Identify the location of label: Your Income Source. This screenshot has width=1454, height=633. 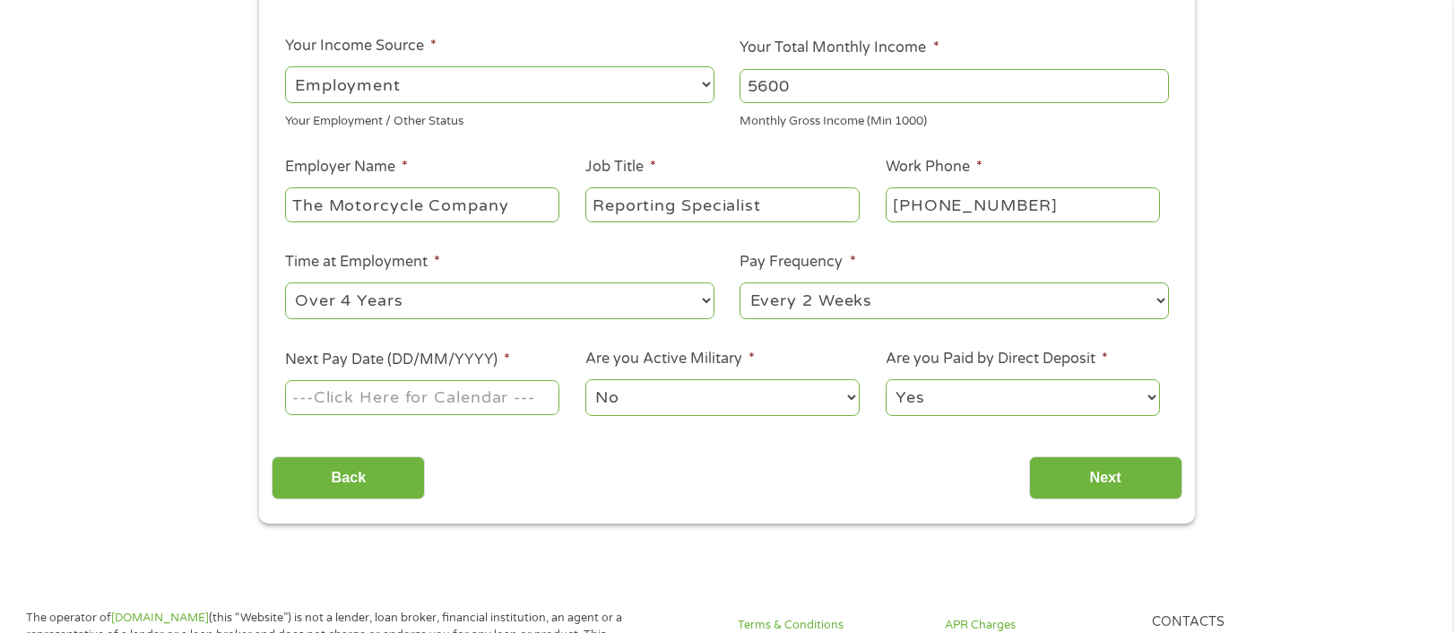
(360, 46).